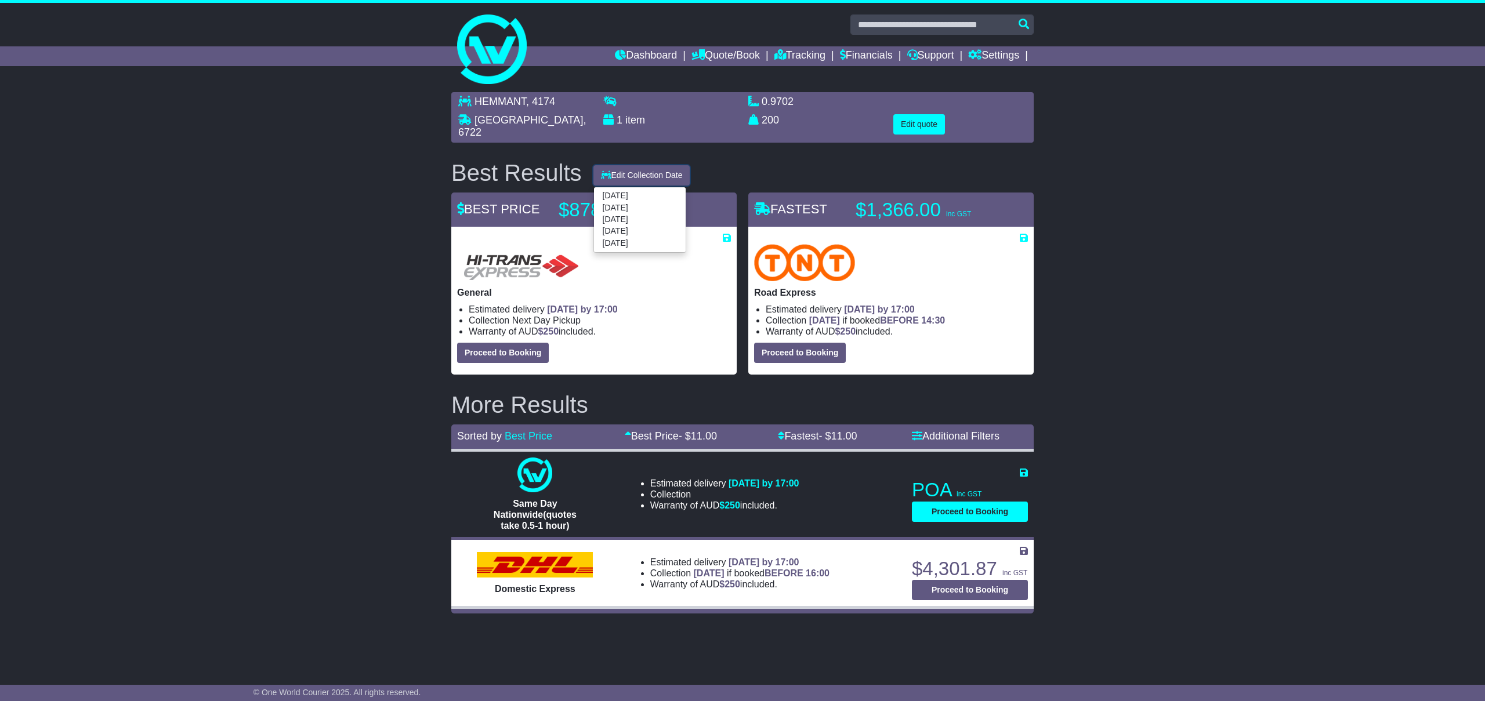 The width and height of the screenshot is (1485, 701). Describe the element at coordinates (479, 436) in the screenshot. I see `span: Sorted by` at that location.